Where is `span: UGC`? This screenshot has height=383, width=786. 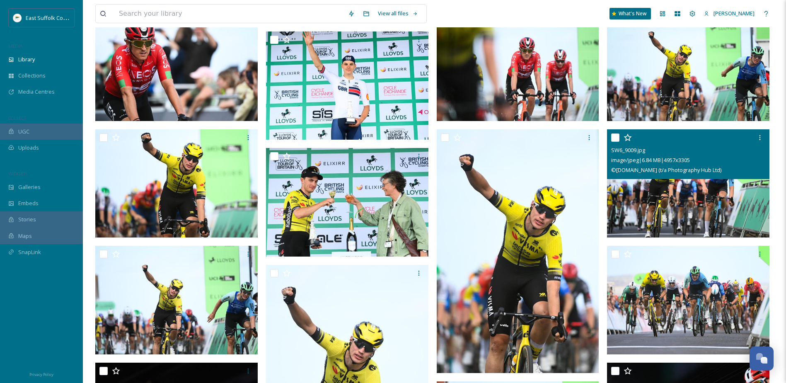 span: UGC is located at coordinates (24, 131).